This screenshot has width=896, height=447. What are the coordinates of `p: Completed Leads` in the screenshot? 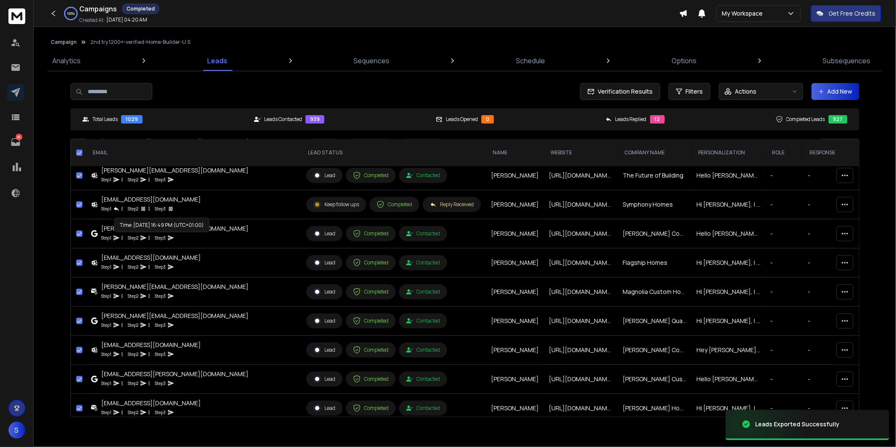 It's located at (806, 119).